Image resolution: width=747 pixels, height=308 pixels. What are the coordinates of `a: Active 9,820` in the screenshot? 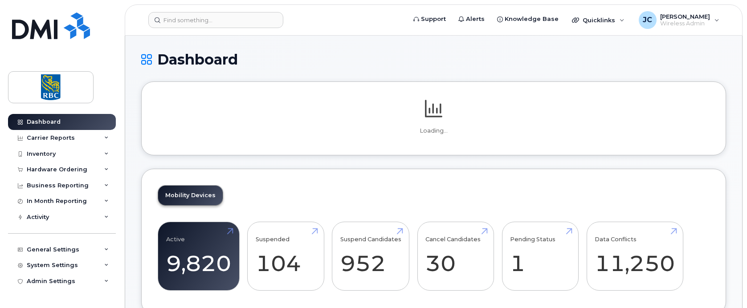 It's located at (199, 256).